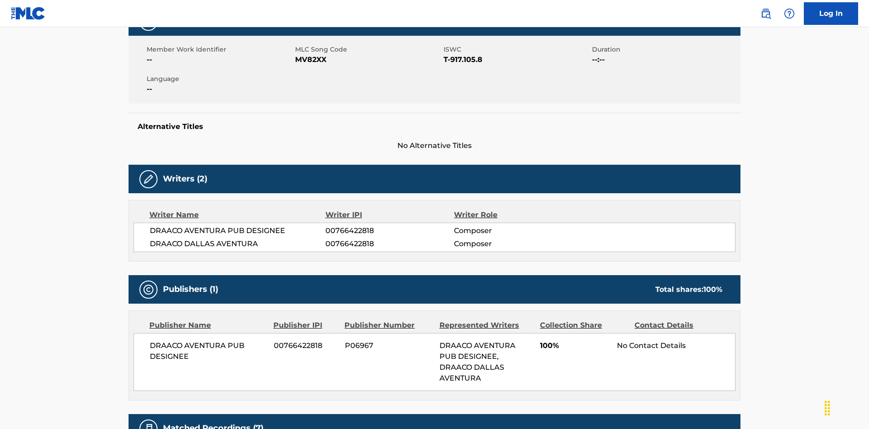  I want to click on span: ISWC, so click(516, 49).